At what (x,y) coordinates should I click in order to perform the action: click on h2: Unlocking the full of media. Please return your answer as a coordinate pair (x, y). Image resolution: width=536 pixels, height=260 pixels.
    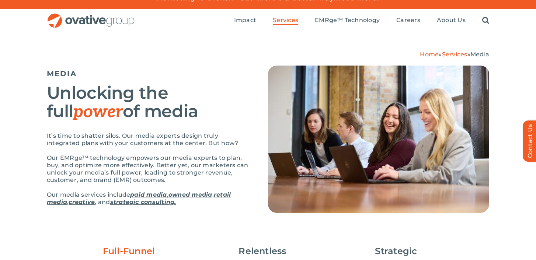
    Looking at the image, I should click on (148, 102).